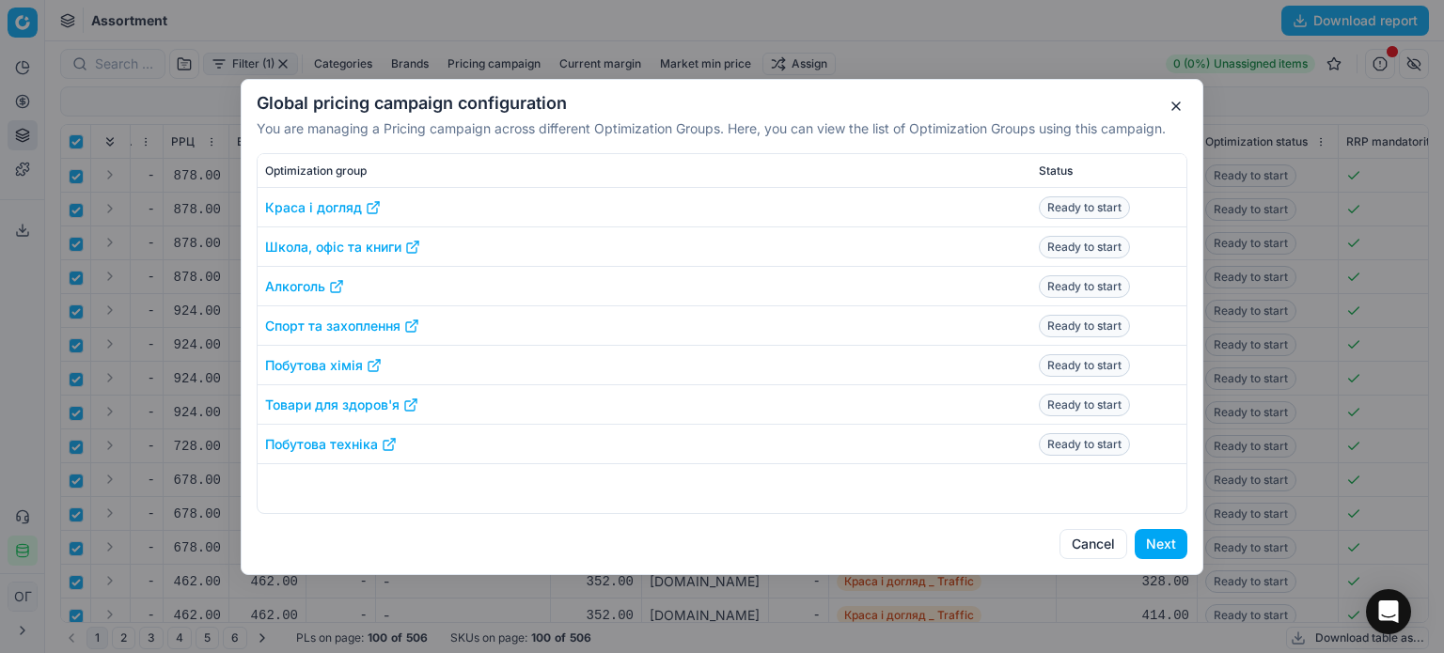 The image size is (1444, 653). I want to click on a: Алкоголь, so click(305, 286).